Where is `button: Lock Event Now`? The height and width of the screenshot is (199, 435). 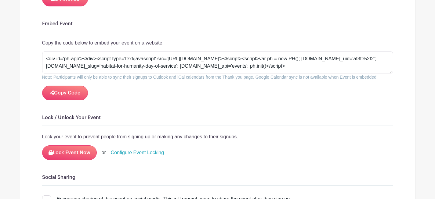 button: Lock Event Now is located at coordinates (69, 153).